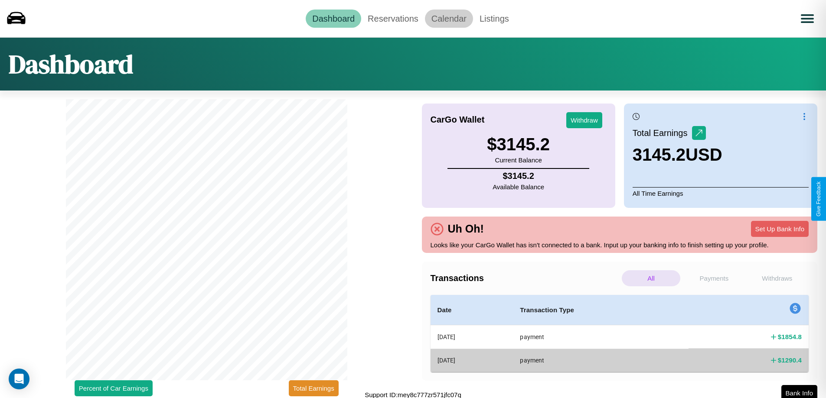 Image resolution: width=826 pixels, height=398 pixels. I want to click on h4: Date, so click(472, 310).